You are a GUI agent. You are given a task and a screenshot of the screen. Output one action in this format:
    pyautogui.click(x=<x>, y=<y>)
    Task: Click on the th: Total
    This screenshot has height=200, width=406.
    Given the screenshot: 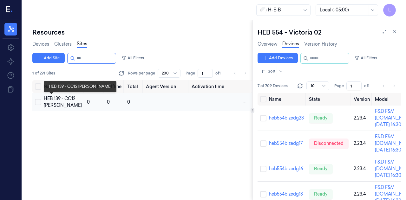 What is the action you would take?
    pyautogui.click(x=134, y=87)
    